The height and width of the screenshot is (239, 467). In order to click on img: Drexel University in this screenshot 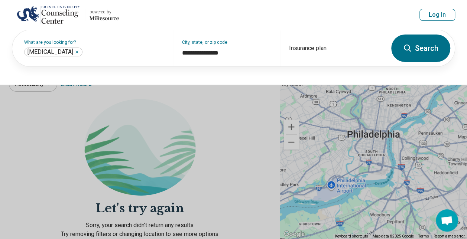, I will do `click(48, 15)`.